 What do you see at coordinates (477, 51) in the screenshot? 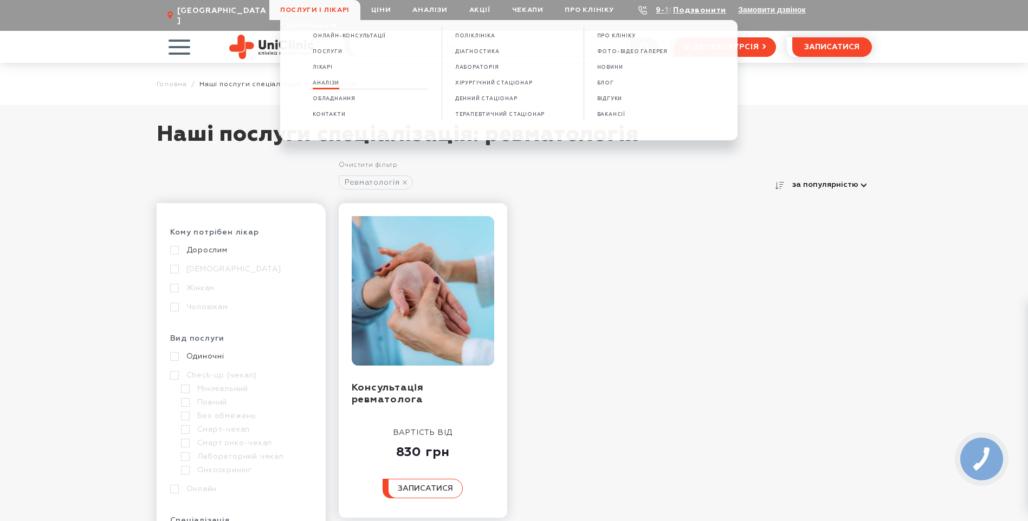
I see `span: Діагностика` at bounding box center [477, 51].